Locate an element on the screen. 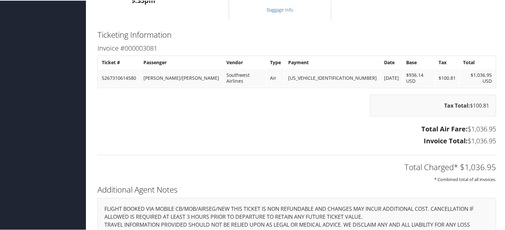  td: $100.81 is located at coordinates (448, 77).